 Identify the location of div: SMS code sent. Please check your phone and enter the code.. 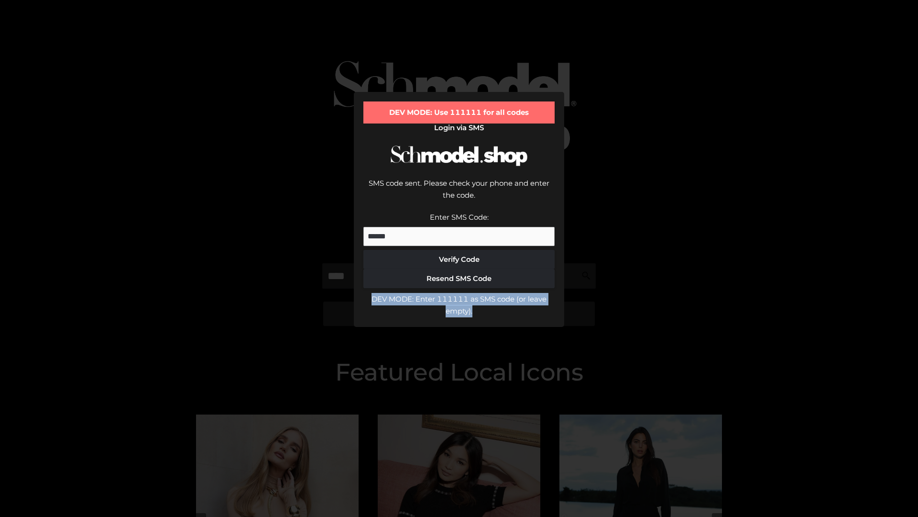
(459, 194).